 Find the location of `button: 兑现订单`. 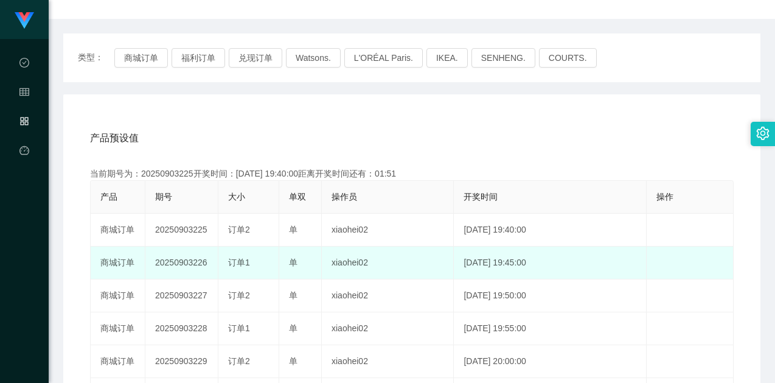

button: 兑现订单 is located at coordinates (256, 58).